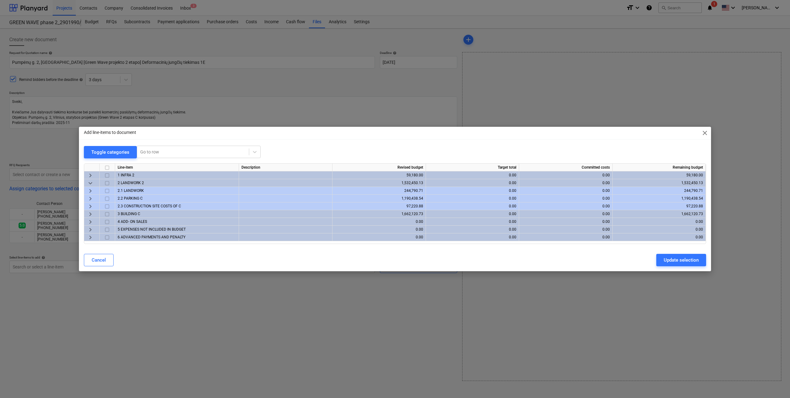  Describe the element at coordinates (379, 167) in the screenshot. I see `div: Revised budget` at that location.